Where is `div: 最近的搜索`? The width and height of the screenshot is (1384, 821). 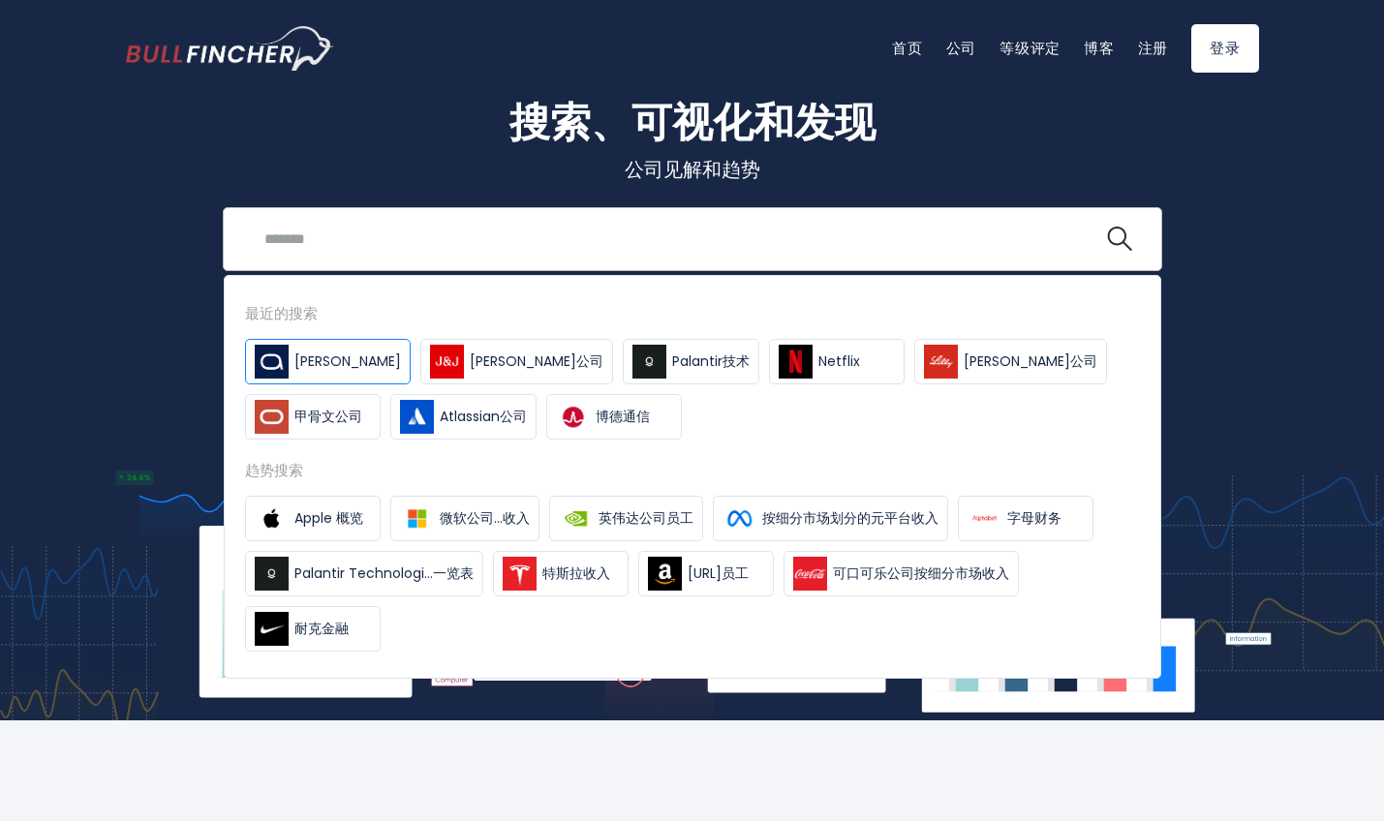
div: 最近的搜索 is located at coordinates (693, 313).